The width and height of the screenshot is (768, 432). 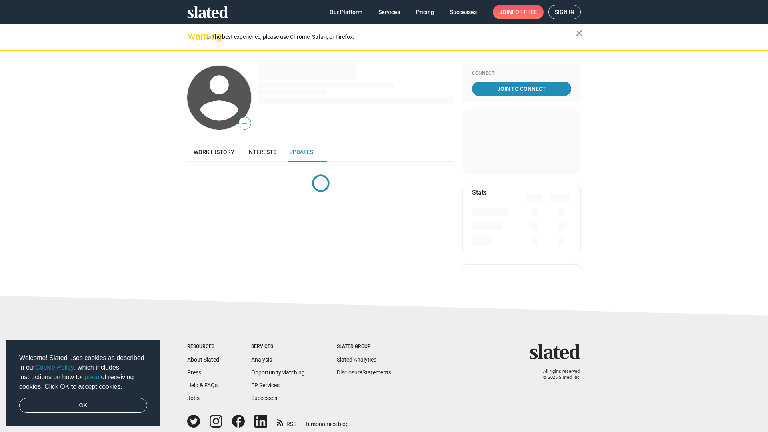 I want to click on span: Sign in, so click(x=565, y=12).